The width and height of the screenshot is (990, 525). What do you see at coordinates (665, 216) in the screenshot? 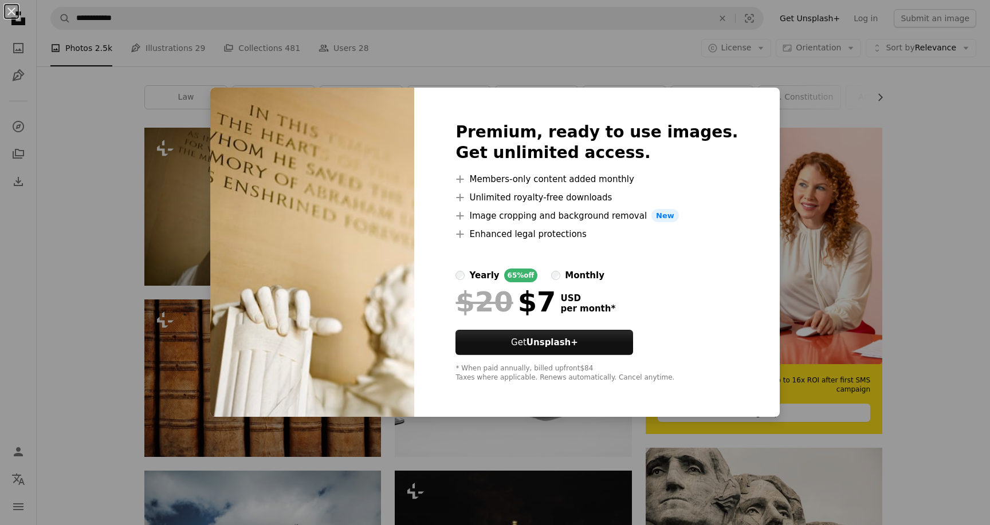
I see `span: New` at bounding box center [665, 216].